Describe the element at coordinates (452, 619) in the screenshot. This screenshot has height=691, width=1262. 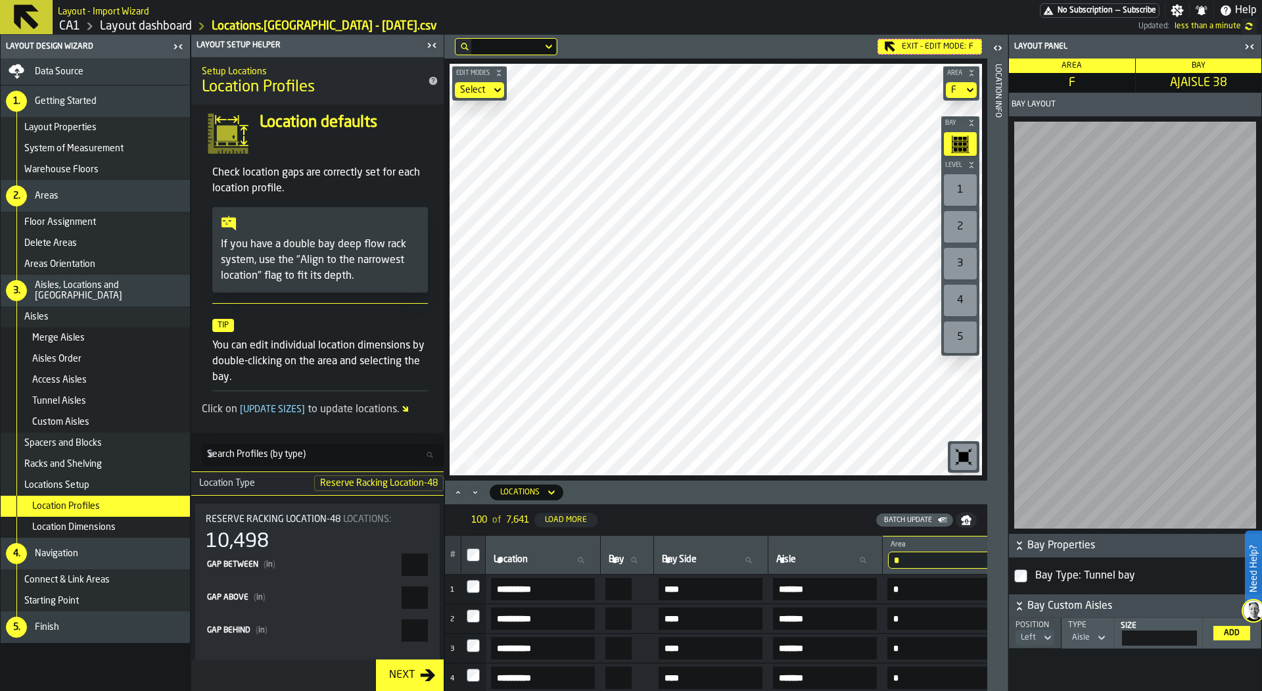
I see `span: 2` at that location.